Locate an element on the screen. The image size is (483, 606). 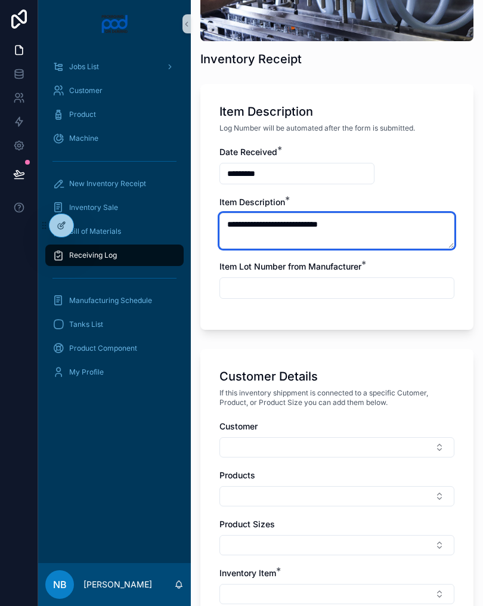
a: Inventory Sale is located at coordinates (115, 208).